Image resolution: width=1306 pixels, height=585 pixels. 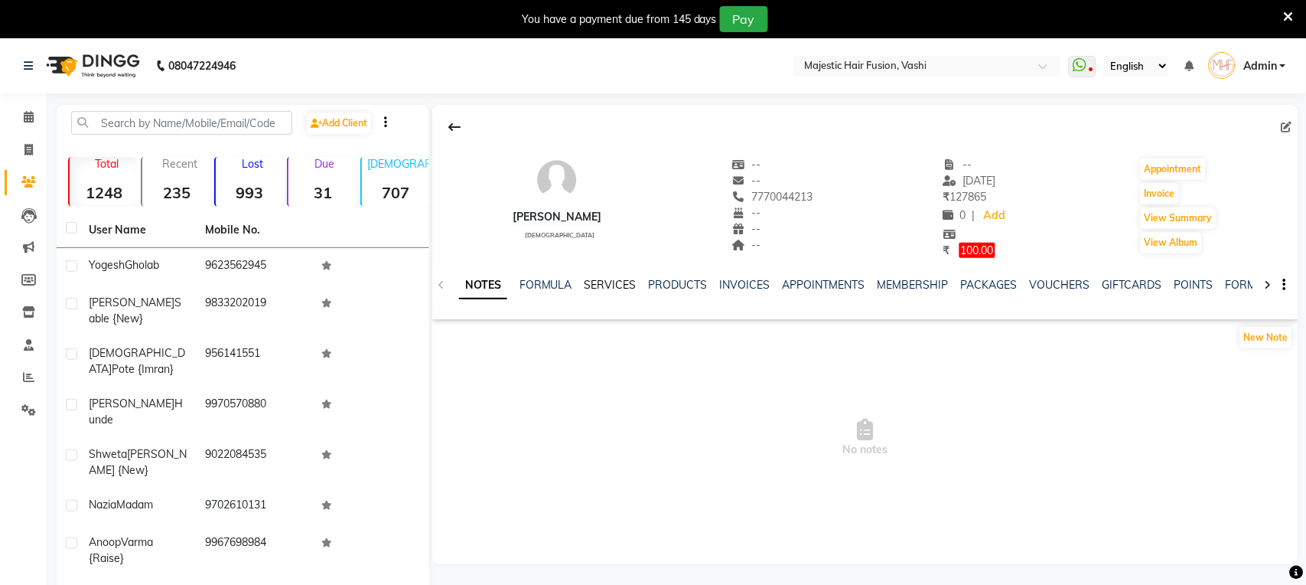 What do you see at coordinates (106, 164) in the screenshot?
I see `p: Total` at bounding box center [106, 164].